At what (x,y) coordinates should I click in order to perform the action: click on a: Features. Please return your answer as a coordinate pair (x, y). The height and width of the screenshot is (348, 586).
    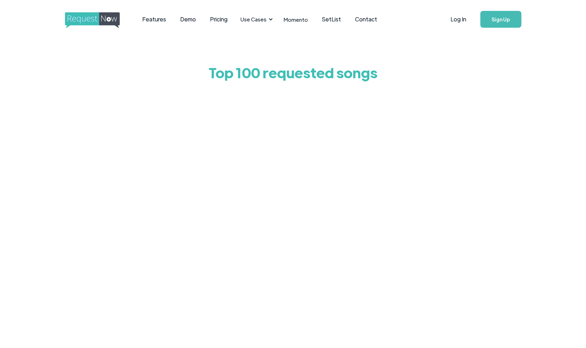
    Looking at the image, I should click on (154, 19).